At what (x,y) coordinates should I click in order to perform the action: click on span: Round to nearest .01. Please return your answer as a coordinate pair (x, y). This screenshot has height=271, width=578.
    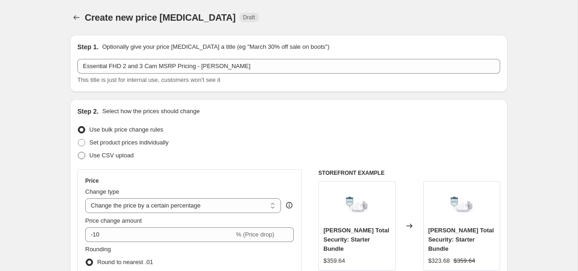
    Looking at the image, I should click on (125, 262).